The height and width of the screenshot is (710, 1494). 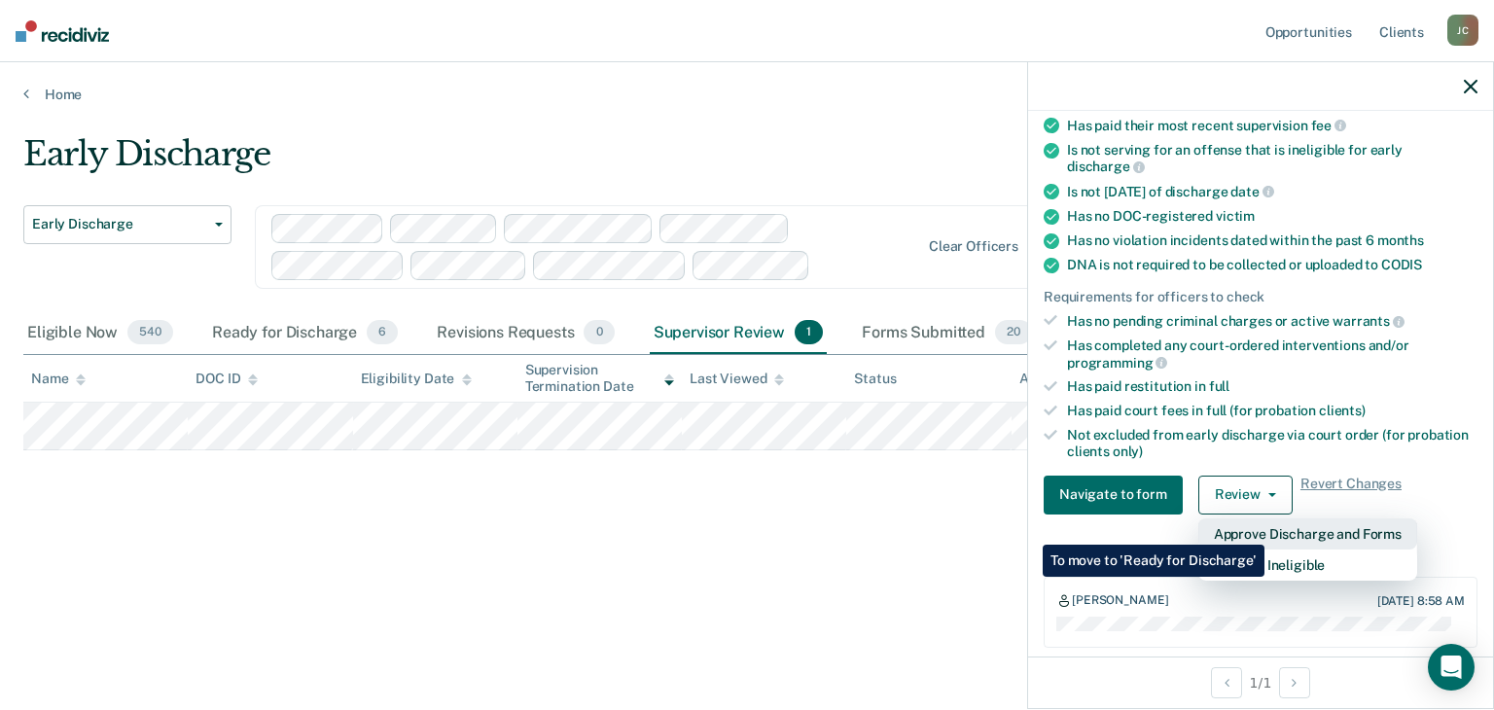 What do you see at coordinates (120, 224) in the screenshot?
I see `span: Early Discharge` at bounding box center [120, 224].